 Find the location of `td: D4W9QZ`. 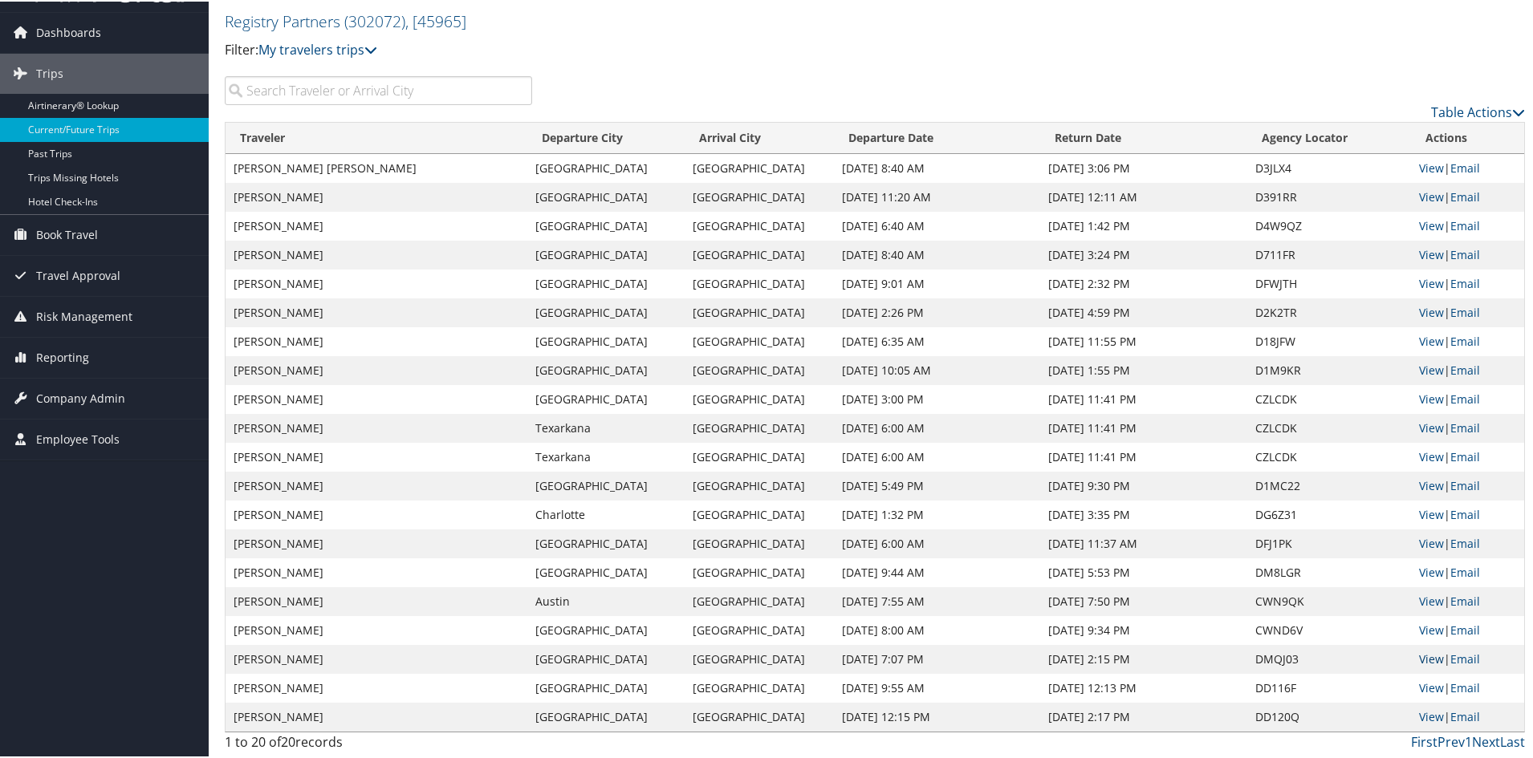

td: D4W9QZ is located at coordinates (1329, 225).